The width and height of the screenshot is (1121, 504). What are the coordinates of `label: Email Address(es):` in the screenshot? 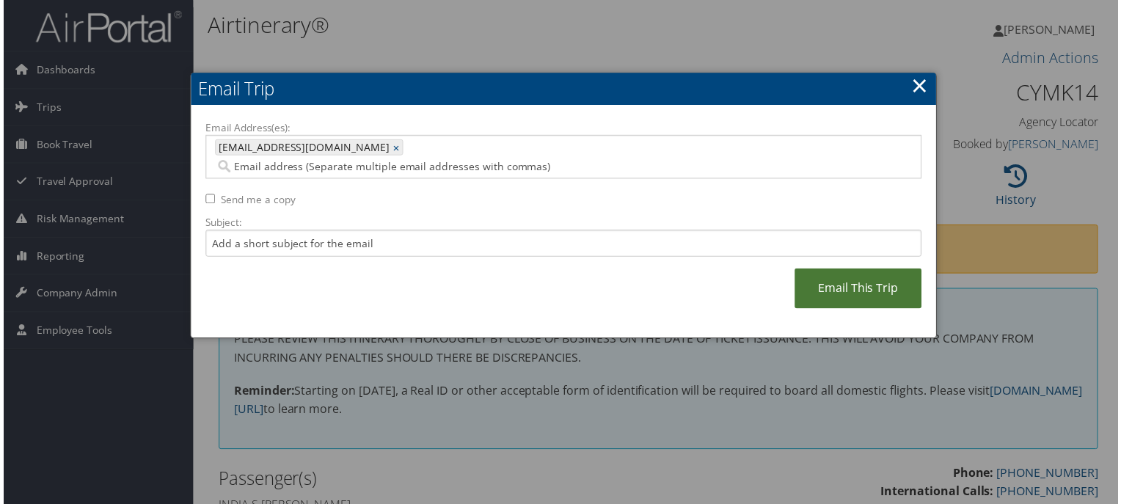 It's located at (563, 128).